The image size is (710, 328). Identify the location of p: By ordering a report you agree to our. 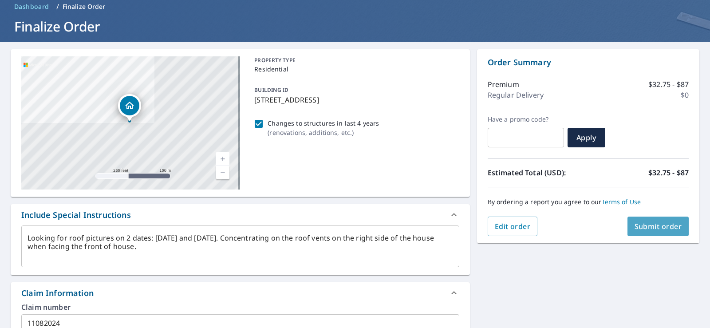
(588, 202).